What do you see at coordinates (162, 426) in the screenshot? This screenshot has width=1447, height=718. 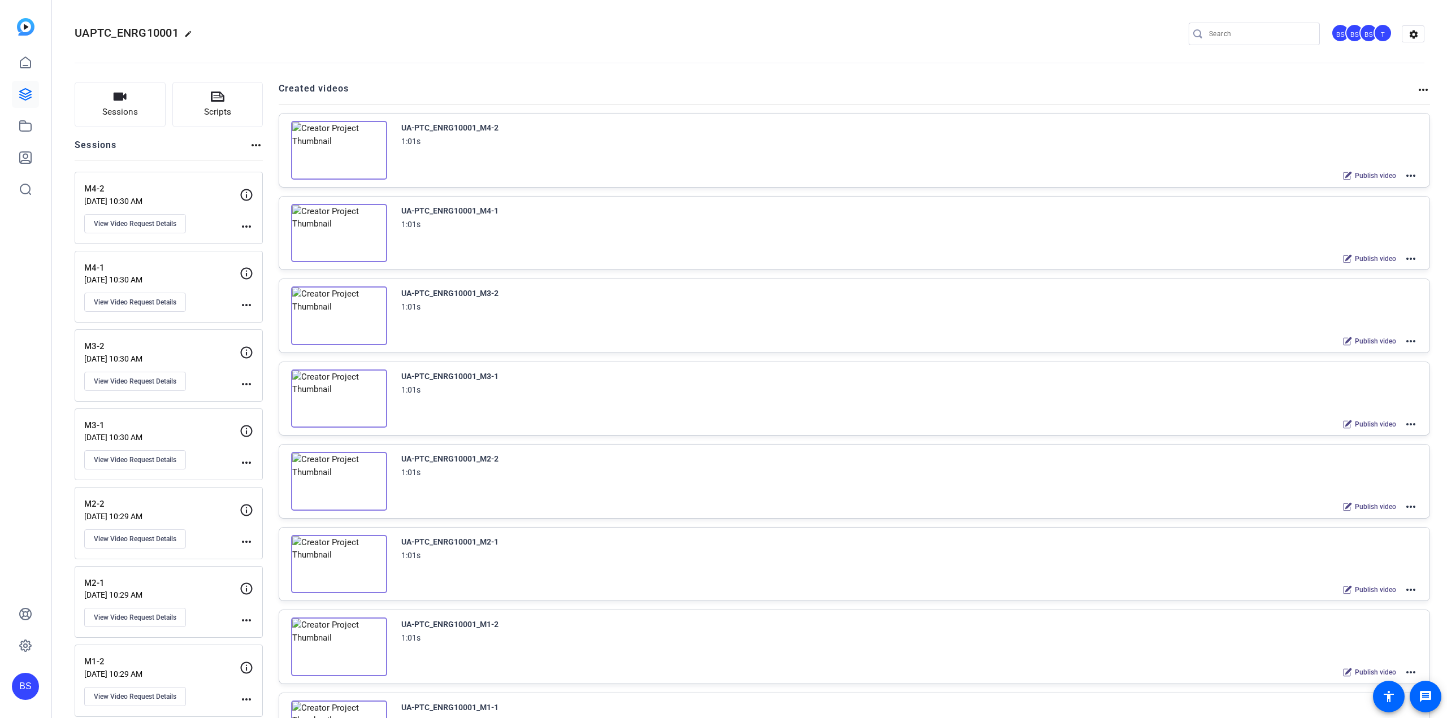 I see `p: M3-1` at bounding box center [162, 426].